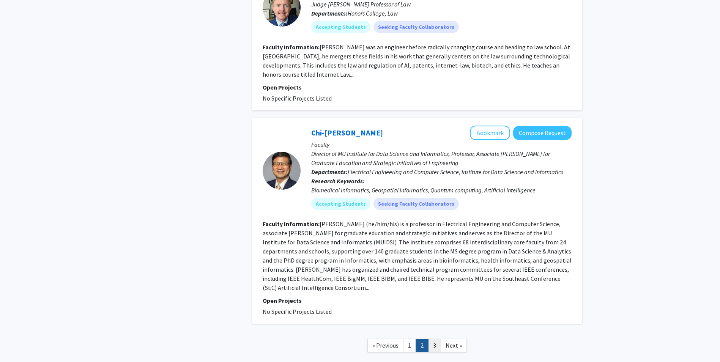  I want to click on span: Honors College, Law, so click(373, 13).